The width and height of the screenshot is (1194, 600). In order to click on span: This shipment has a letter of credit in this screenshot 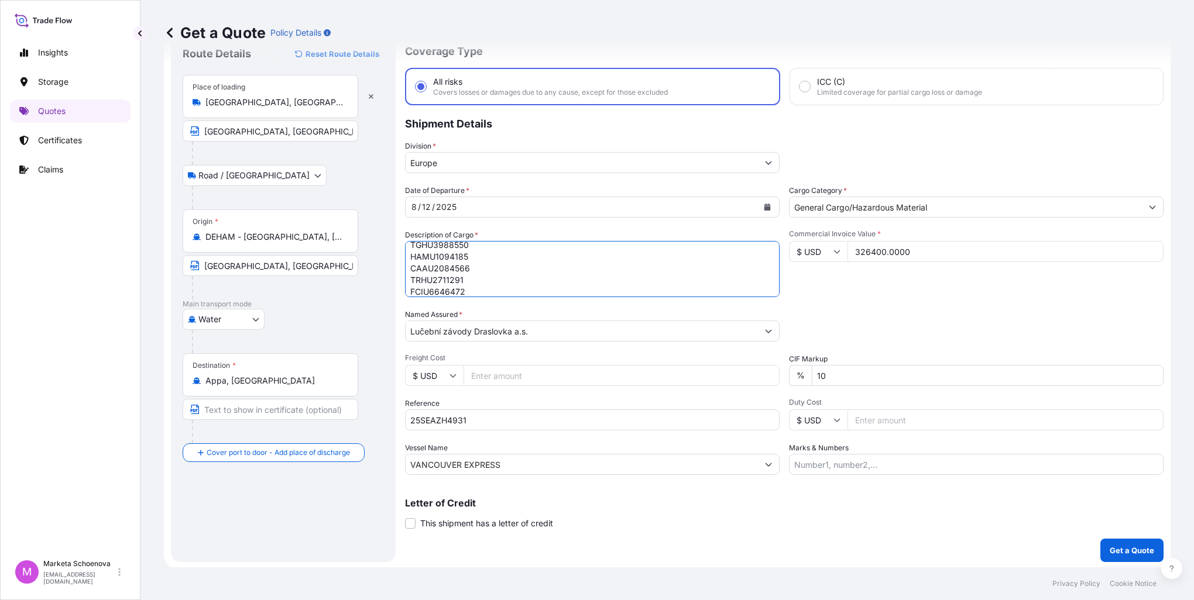, I will do `click(486, 524)`.